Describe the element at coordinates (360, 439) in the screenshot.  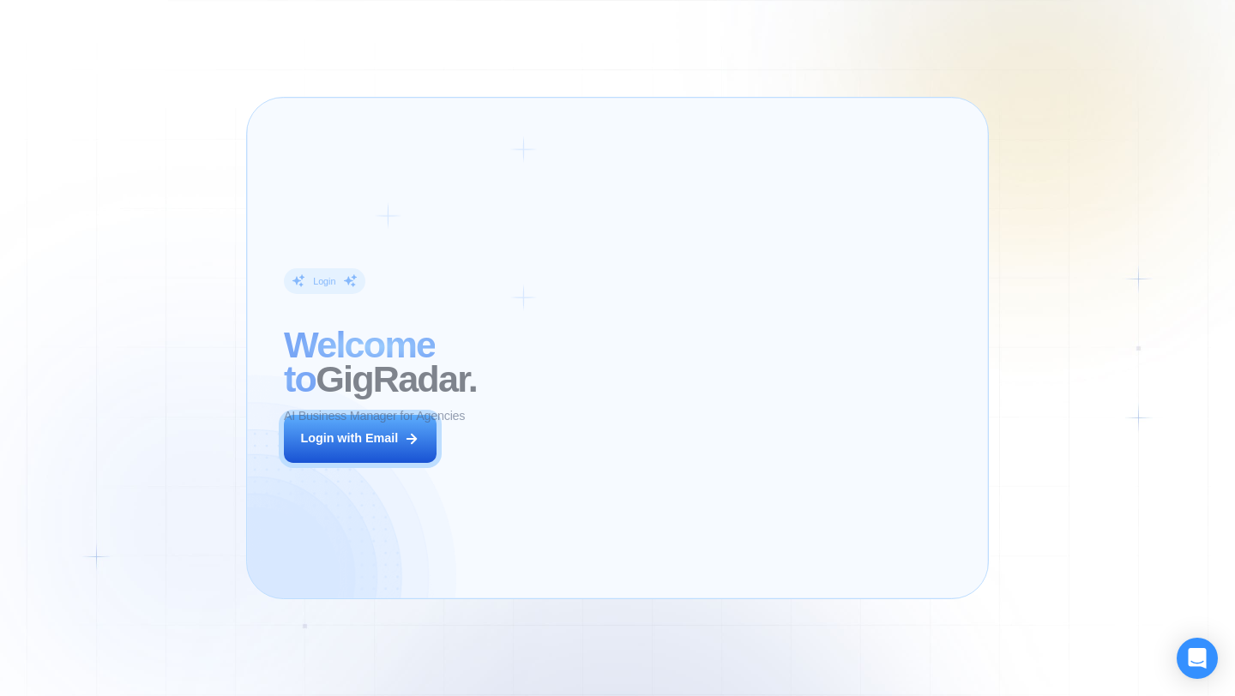
I see `button: Login with Email` at that location.